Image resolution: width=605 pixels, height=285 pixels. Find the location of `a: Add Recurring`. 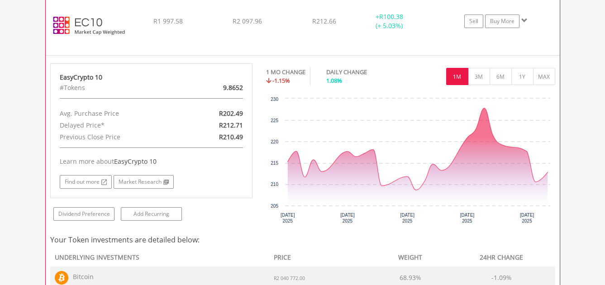

a: Add Recurring is located at coordinates (151, 214).